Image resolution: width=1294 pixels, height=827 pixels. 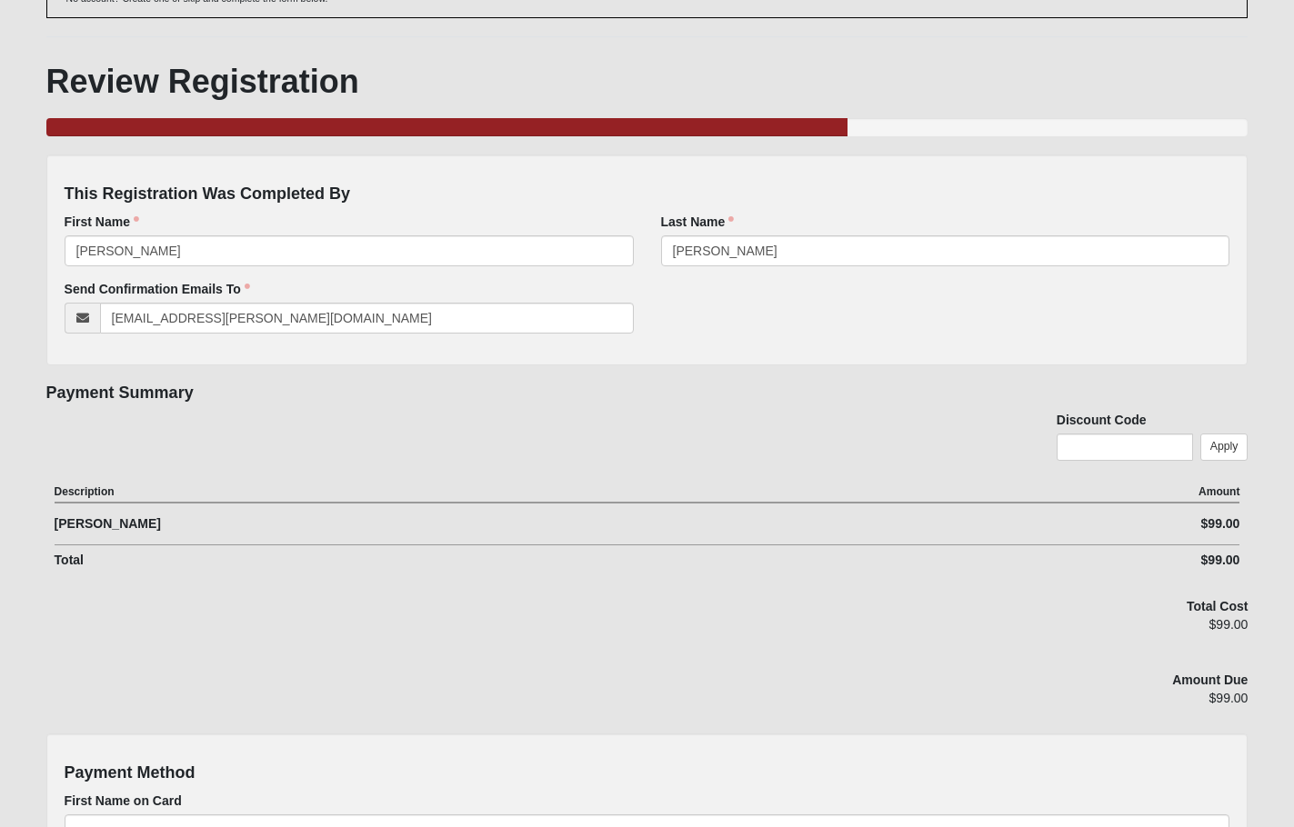 What do you see at coordinates (1101, 420) in the screenshot?
I see `label: Discount Code` at bounding box center [1101, 420].